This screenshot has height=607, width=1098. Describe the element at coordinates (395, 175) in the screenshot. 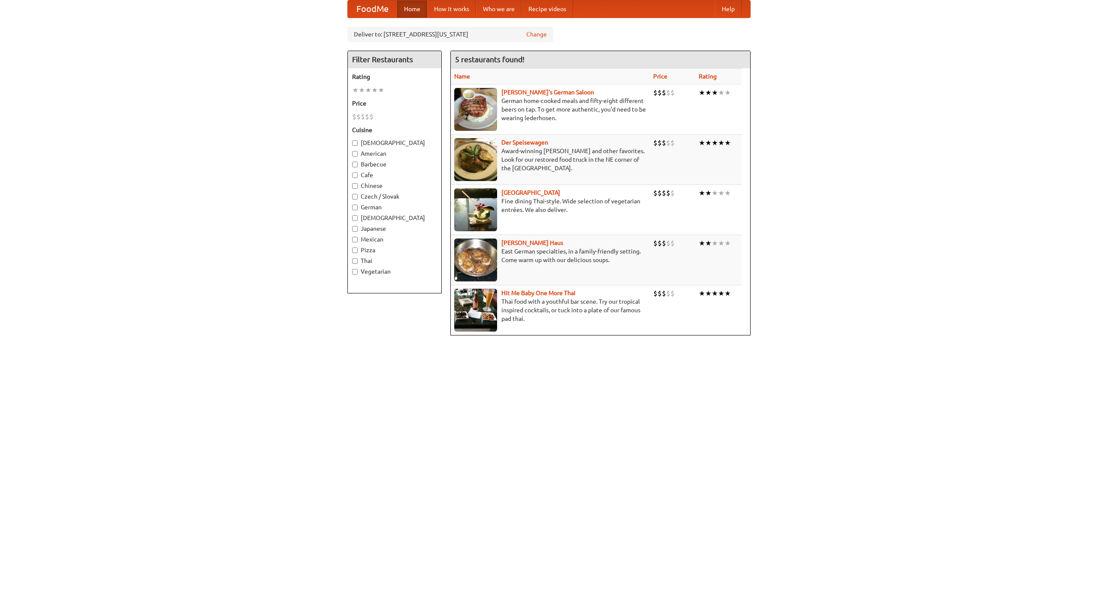

I see `label: Cafe` at that location.